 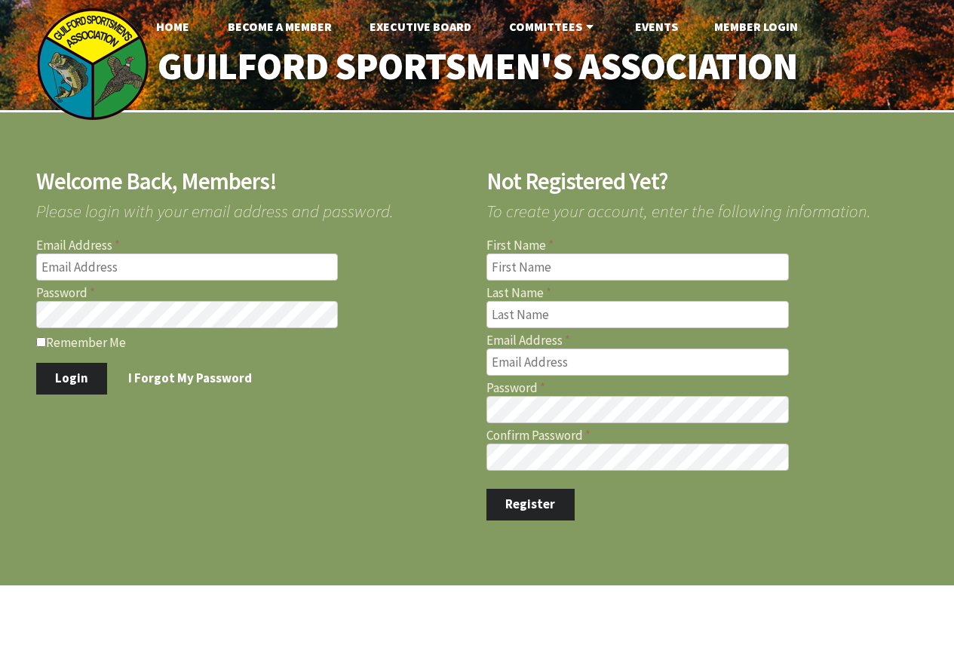 What do you see at coordinates (252, 181) in the screenshot?
I see `h2: Welcome Back, Members!` at bounding box center [252, 181].